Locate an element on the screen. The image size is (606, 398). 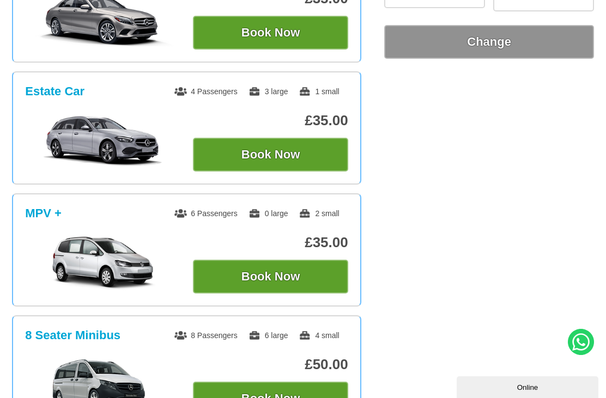
p: £50.00 is located at coordinates (270, 365).